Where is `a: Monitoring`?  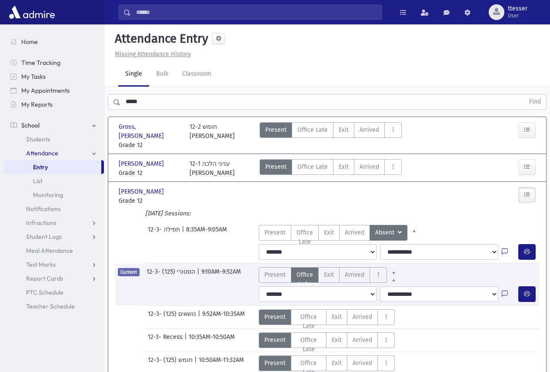 a: Monitoring is located at coordinates (53, 195).